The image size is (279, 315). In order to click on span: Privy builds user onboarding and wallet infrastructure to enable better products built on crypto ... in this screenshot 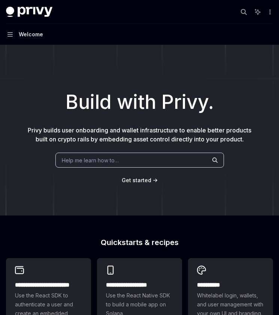, I will do `click(139, 135)`.